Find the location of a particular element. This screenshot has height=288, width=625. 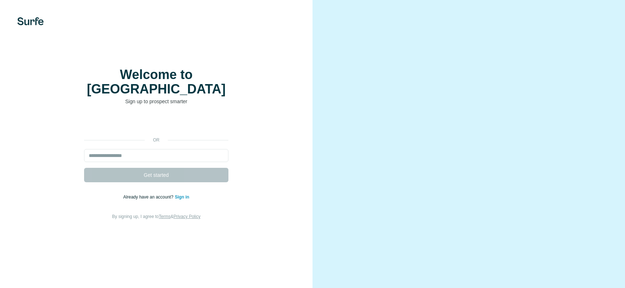

a: Sign in is located at coordinates (182, 197).